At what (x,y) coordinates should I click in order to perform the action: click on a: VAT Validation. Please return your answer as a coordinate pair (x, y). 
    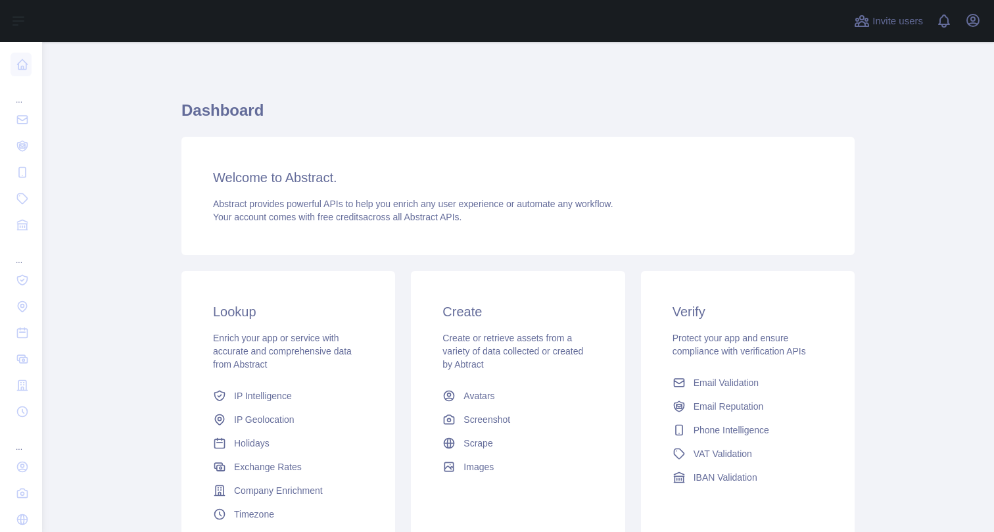
    Looking at the image, I should click on (748, 454).